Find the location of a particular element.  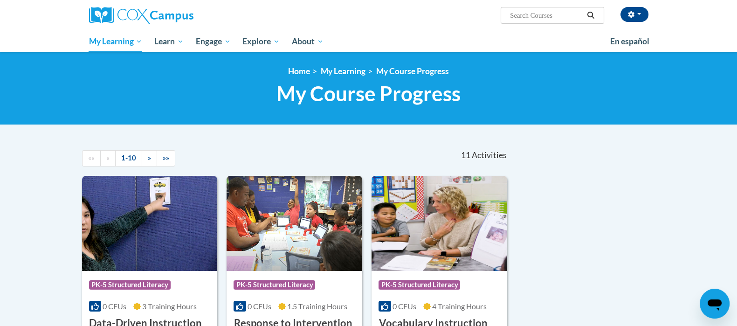

a: Engage is located at coordinates (213, 41).